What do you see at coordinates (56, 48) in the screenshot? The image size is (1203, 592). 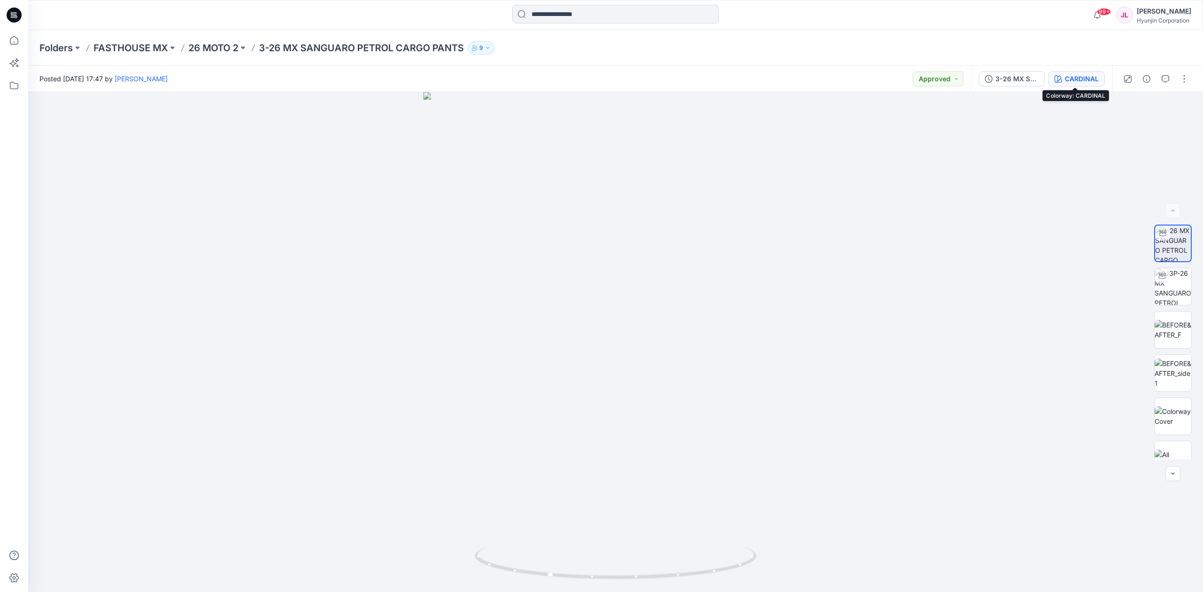 I see `p: Folders` at bounding box center [56, 48].